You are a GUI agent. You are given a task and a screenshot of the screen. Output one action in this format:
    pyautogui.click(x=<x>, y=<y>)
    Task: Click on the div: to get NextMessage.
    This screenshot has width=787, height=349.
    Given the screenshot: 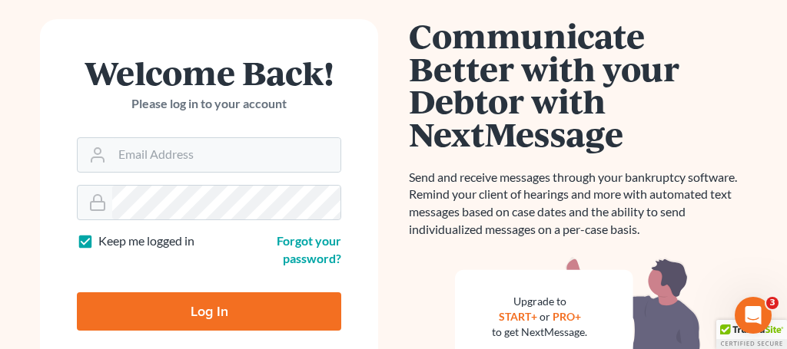 What is the action you would take?
    pyautogui.click(x=539, y=333)
    